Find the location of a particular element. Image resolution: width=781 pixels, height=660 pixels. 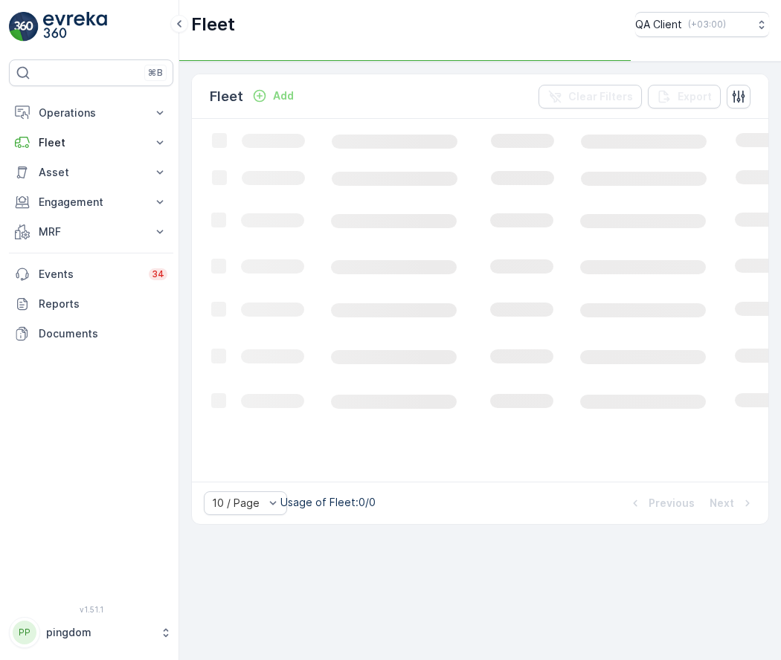

button: Clear Filters is located at coordinates (589, 97).